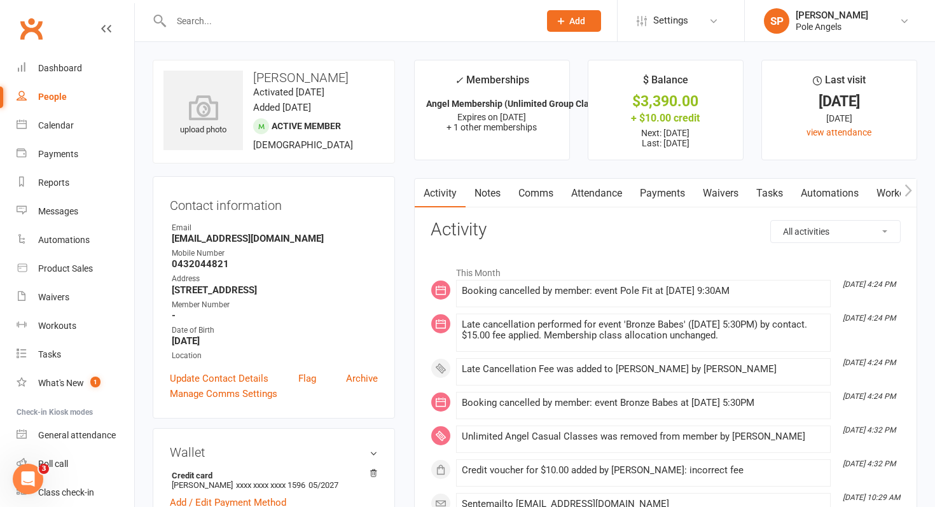  Describe the element at coordinates (665, 270) in the screenshot. I see `li: This Month` at that location.